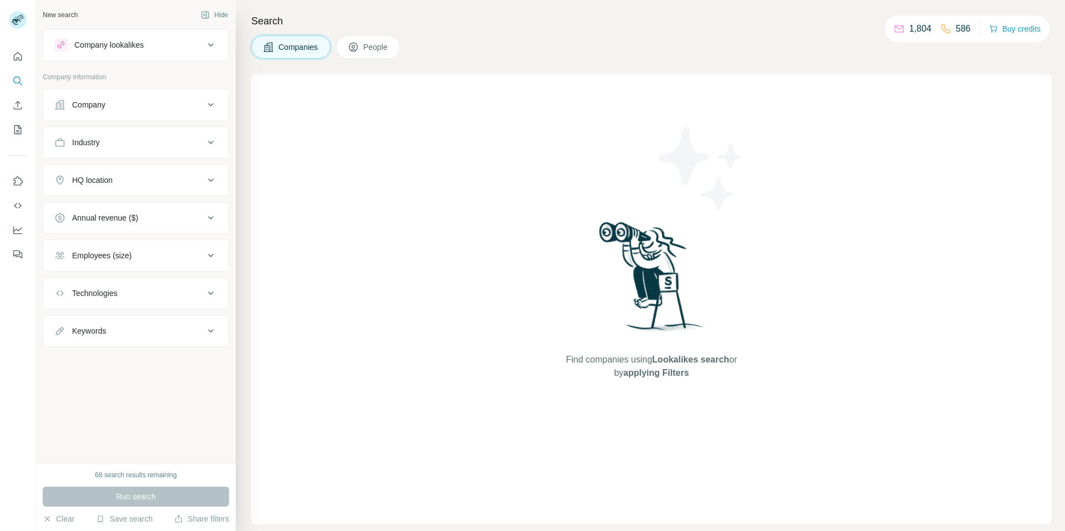  Describe the element at coordinates (651, 367) in the screenshot. I see `span: Find companies using or by` at that location.